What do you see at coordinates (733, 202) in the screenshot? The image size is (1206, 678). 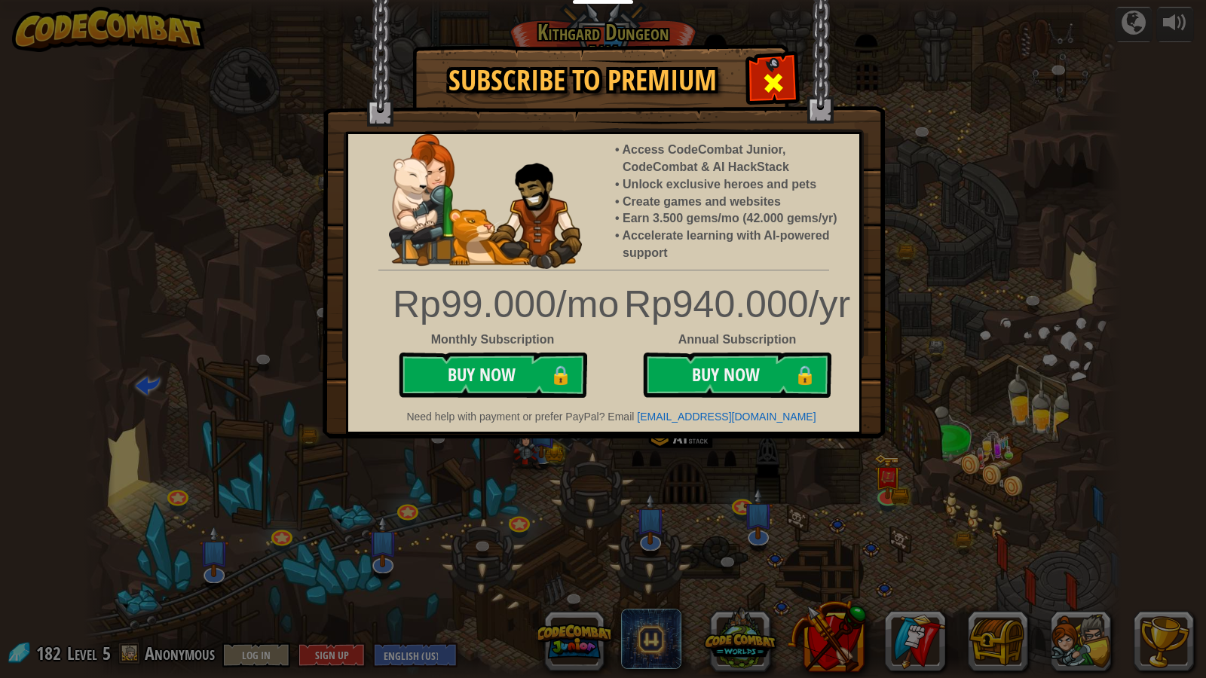 I see `li: Create games and websites` at bounding box center [733, 202].